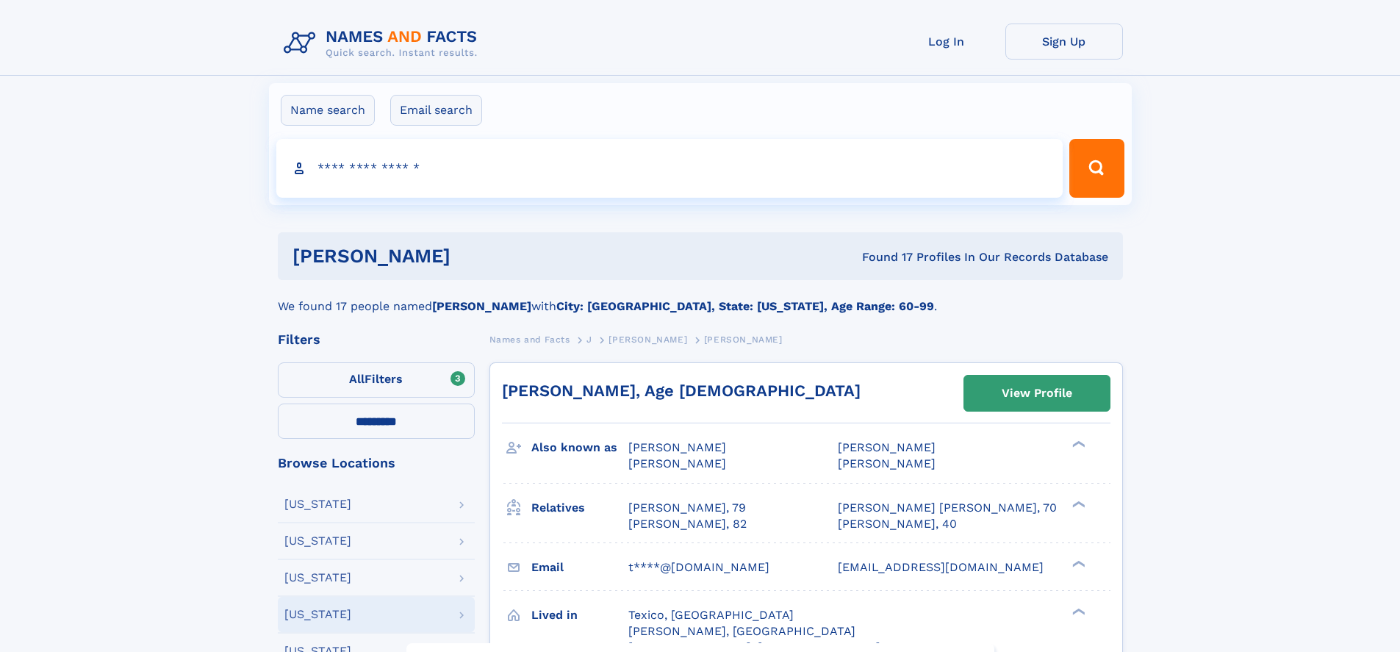 This screenshot has height=652, width=1400. What do you see at coordinates (580, 508) in the screenshot?
I see `h3: Relatives` at bounding box center [580, 508].